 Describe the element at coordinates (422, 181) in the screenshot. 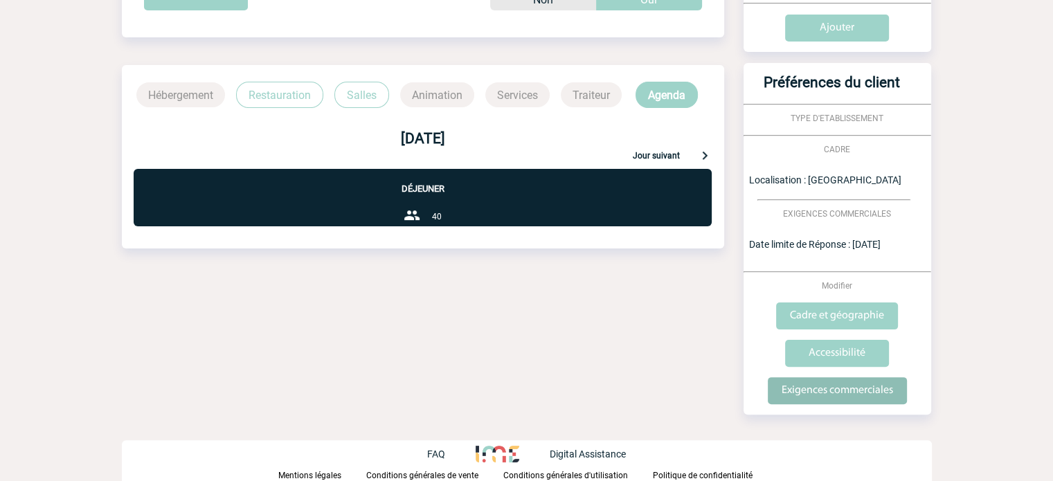

I see `p: Déjeuner` at that location.